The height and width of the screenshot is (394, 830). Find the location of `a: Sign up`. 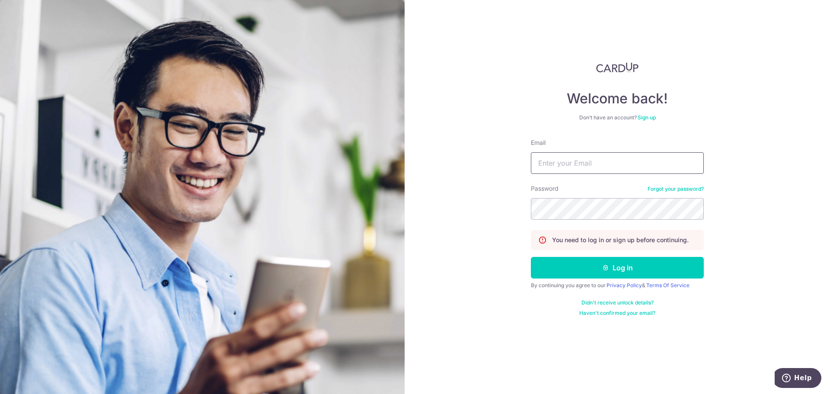

a: Sign up is located at coordinates (647, 117).